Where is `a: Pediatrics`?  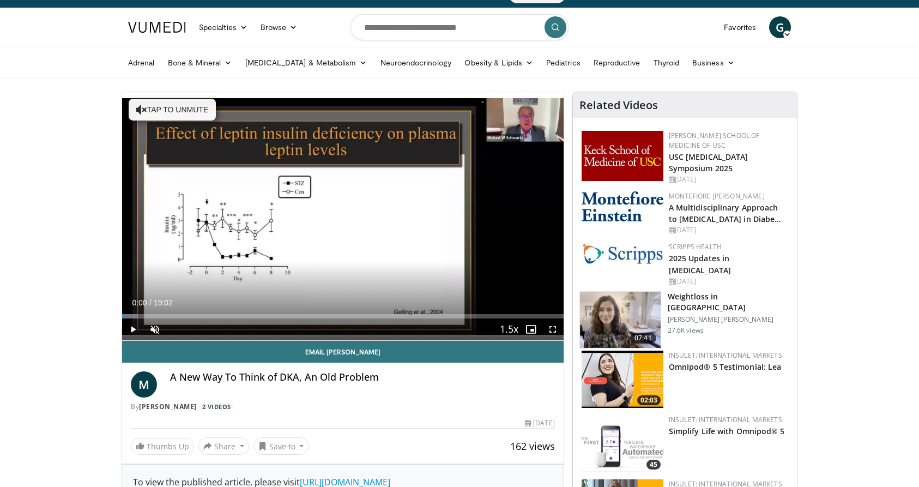 a: Pediatrics is located at coordinates (563, 63).